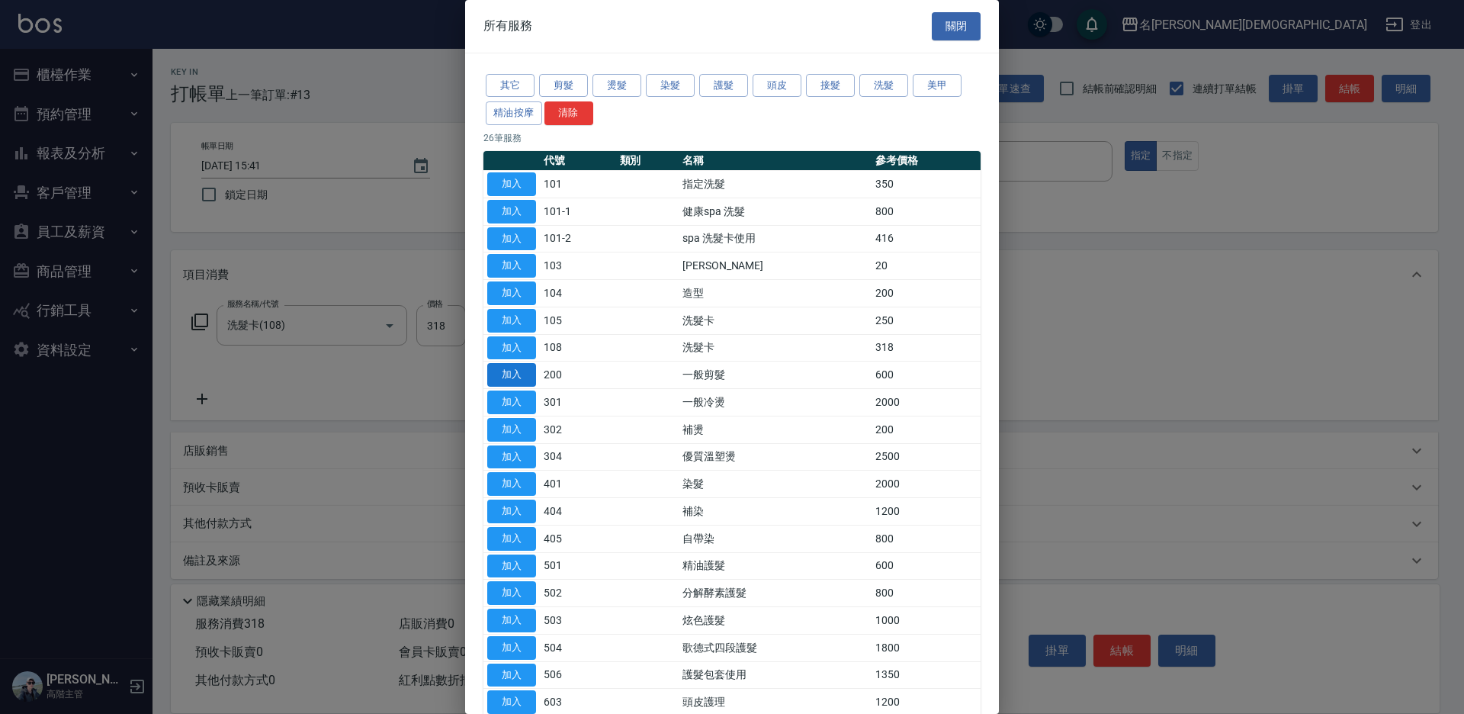 This screenshot has width=1464, height=714. Describe the element at coordinates (775, 161) in the screenshot. I see `th: 名稱` at that location.